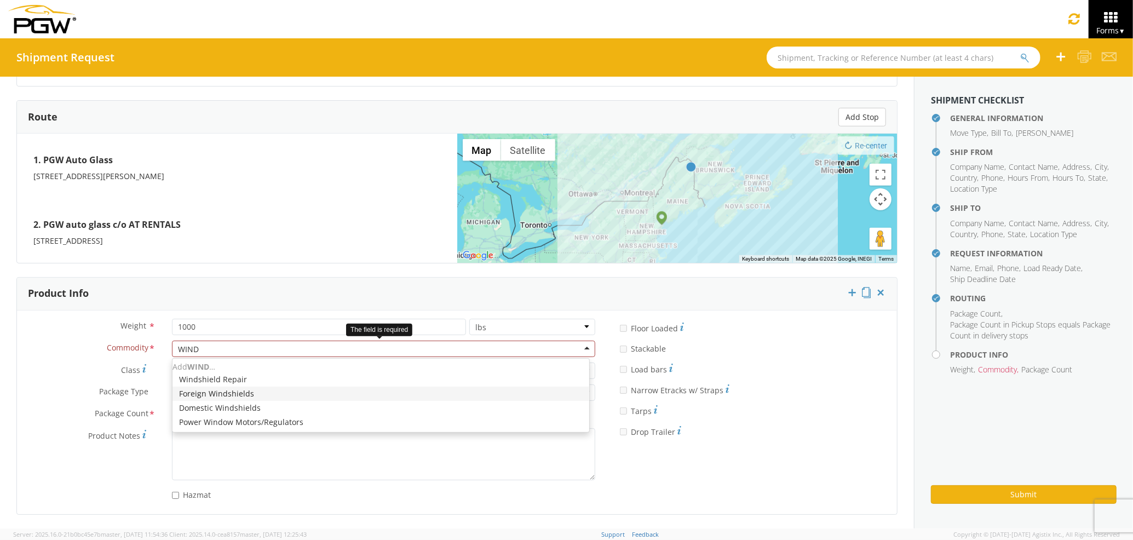 This screenshot has width=1133, height=540. What do you see at coordinates (765, 259) in the screenshot?
I see `button: Keyboard shortcuts` at bounding box center [765, 259].